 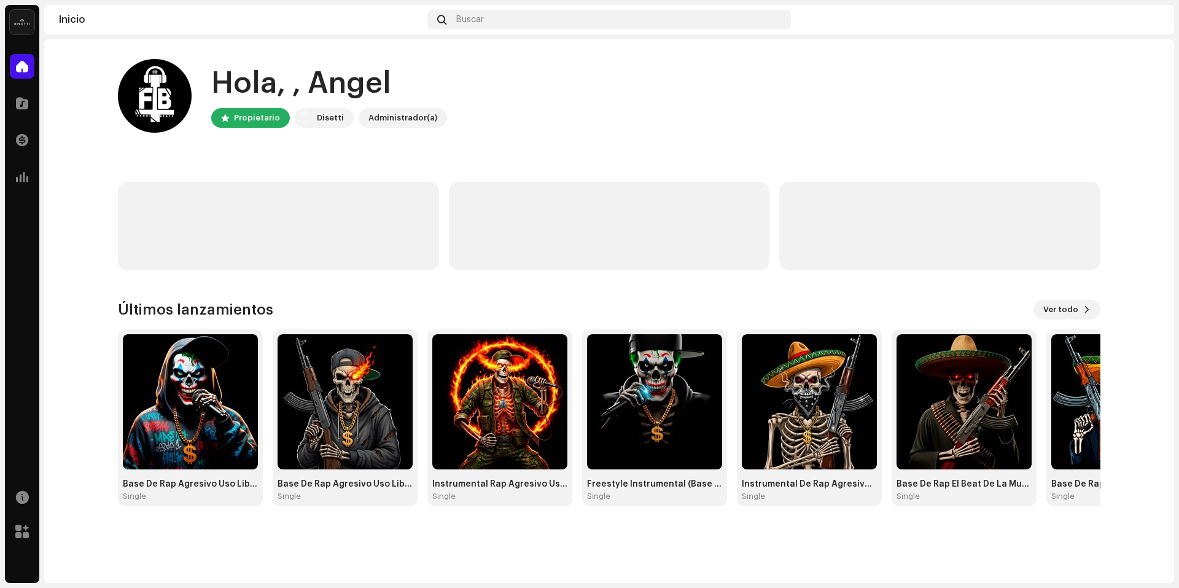 I want to click on h3: Últimos lanzamientos, so click(x=195, y=310).